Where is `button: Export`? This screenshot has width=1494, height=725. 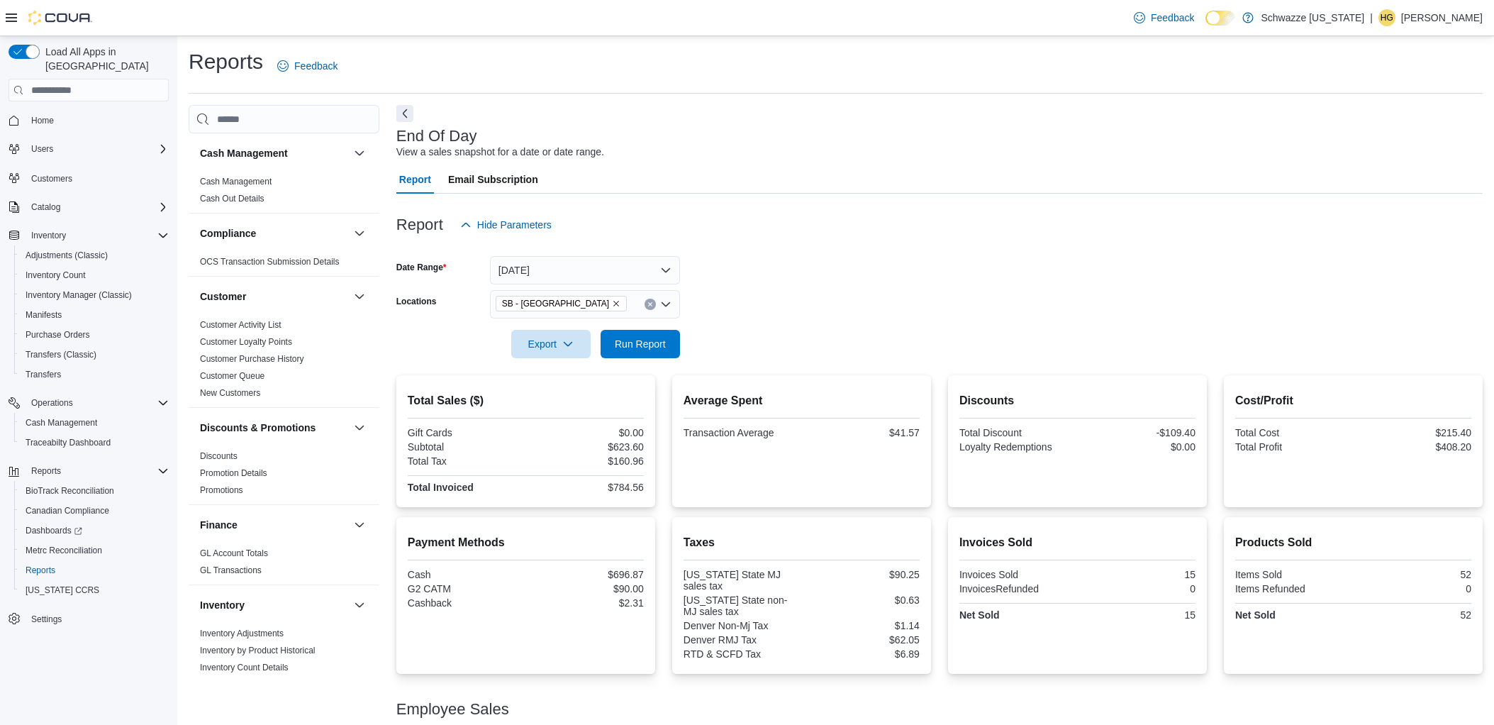
button: Export is located at coordinates (551, 344).